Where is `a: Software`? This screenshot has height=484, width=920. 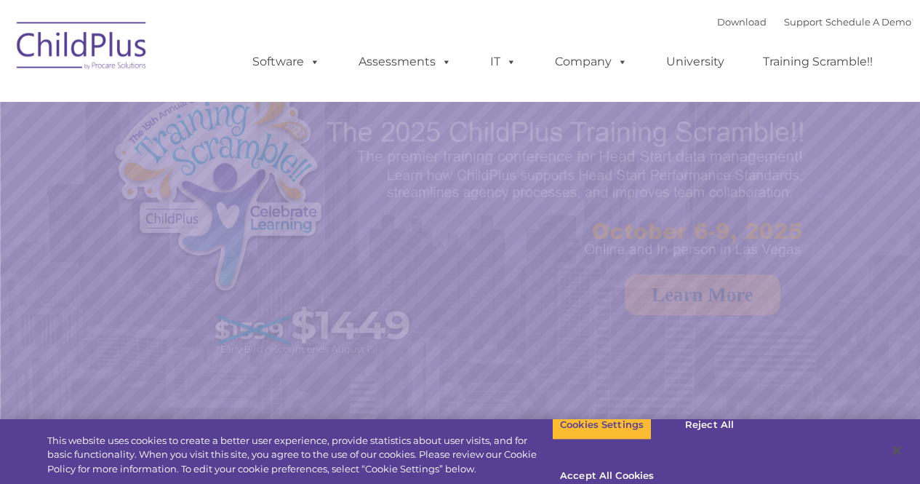
a: Software is located at coordinates (286, 62).